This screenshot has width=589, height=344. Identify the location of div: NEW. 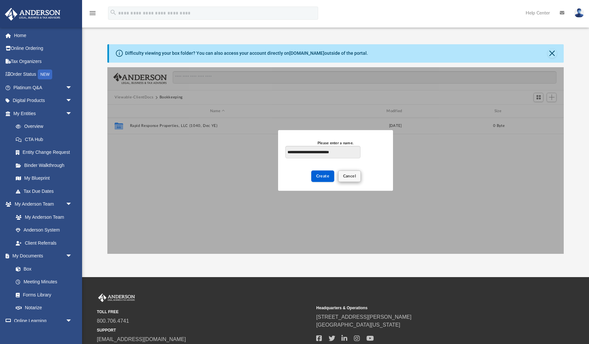
(45, 74).